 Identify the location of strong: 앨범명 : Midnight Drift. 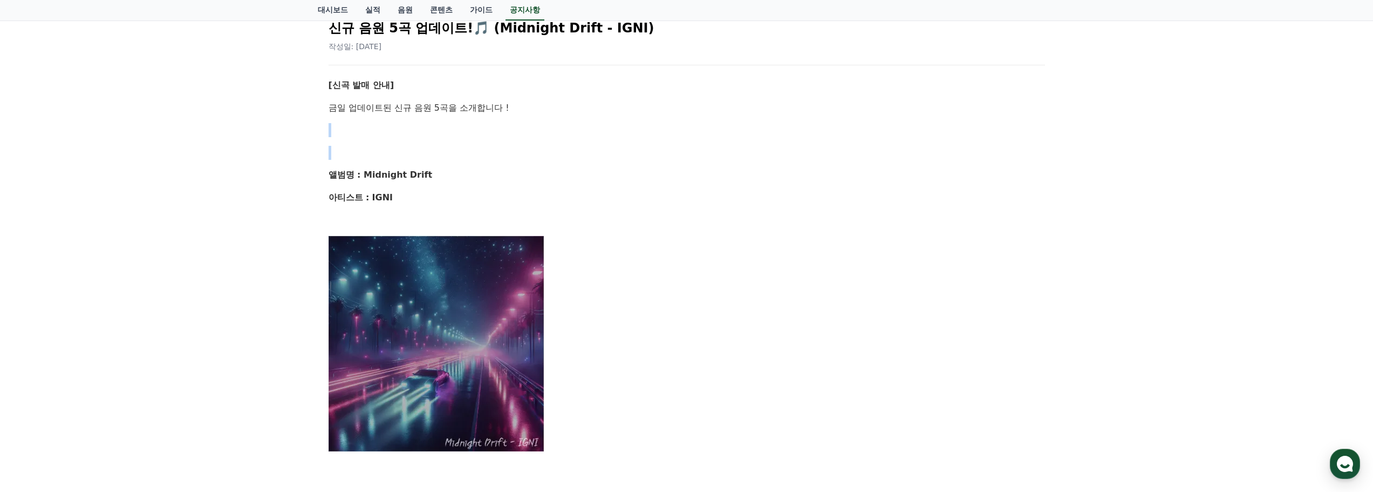
(380, 174).